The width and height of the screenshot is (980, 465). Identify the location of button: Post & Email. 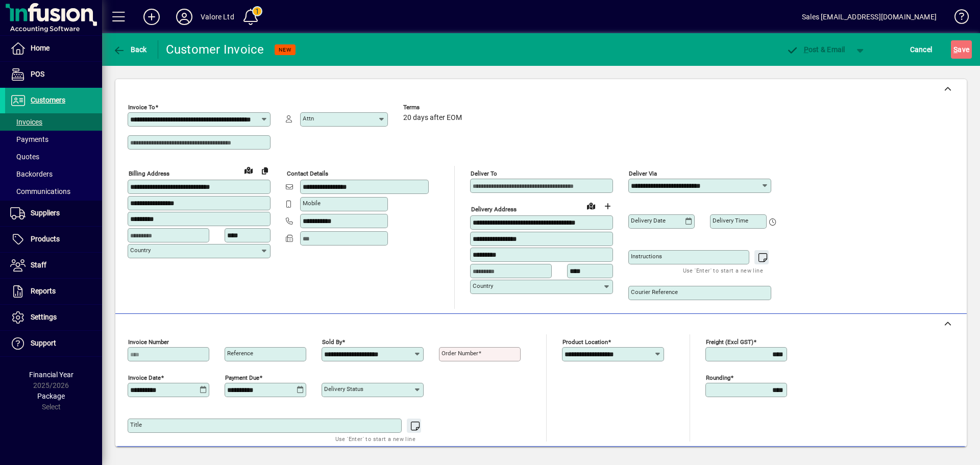
(815, 49).